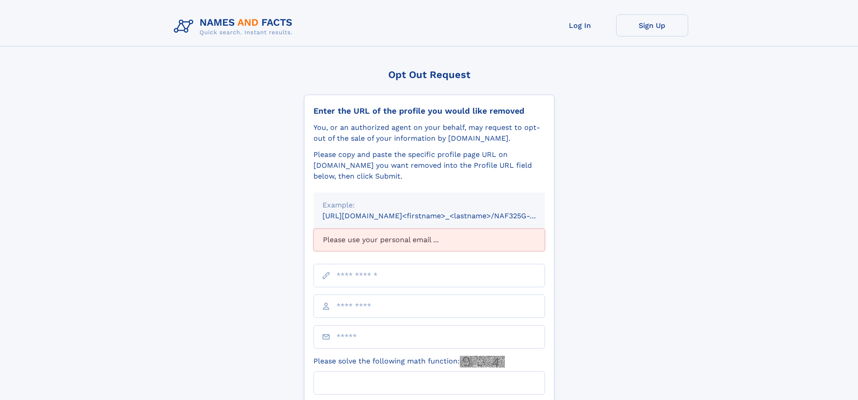 The height and width of the screenshot is (400, 858). What do you see at coordinates (235, 27) in the screenshot?
I see `img: Logo Names and Facts` at bounding box center [235, 27].